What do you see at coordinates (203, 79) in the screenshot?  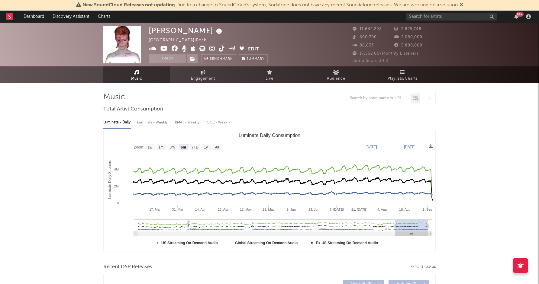 I see `span: Engagement` at bounding box center [203, 79].